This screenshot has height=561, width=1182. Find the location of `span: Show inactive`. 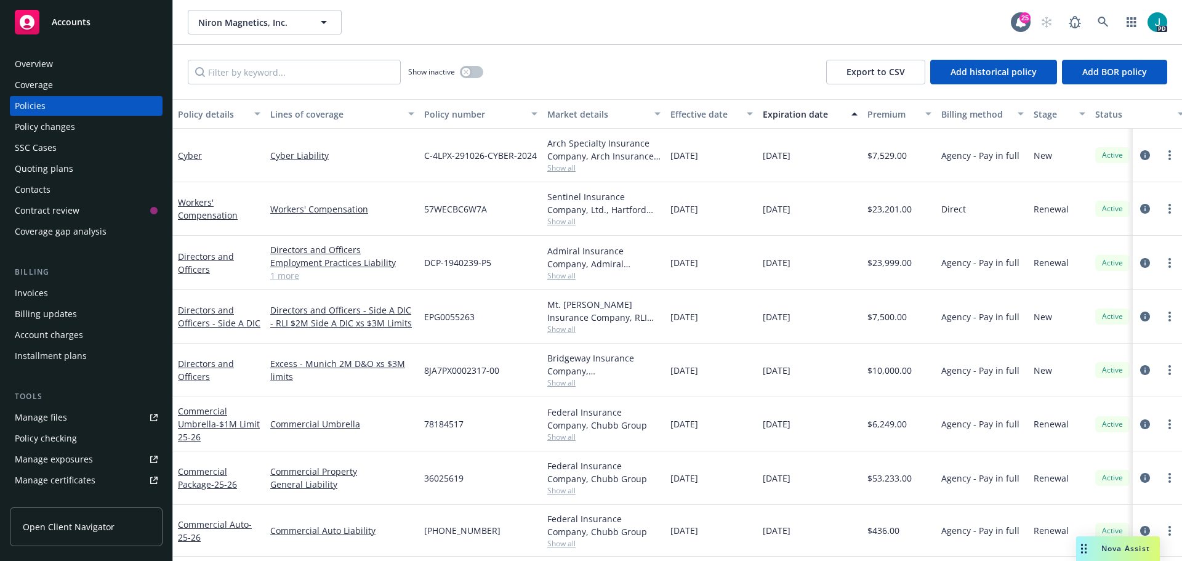

span: Show inactive is located at coordinates (432, 71).